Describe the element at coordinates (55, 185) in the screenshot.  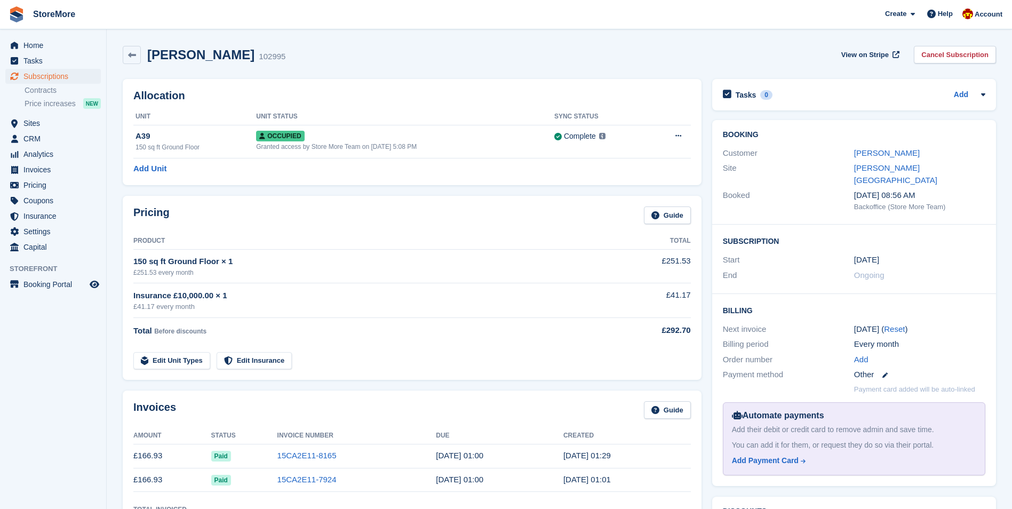
I see `span: Pricing` at that location.